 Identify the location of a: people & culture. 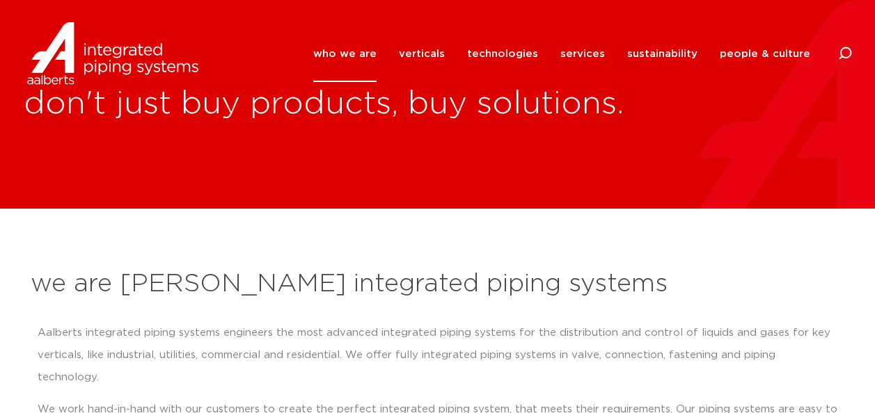
(765, 54).